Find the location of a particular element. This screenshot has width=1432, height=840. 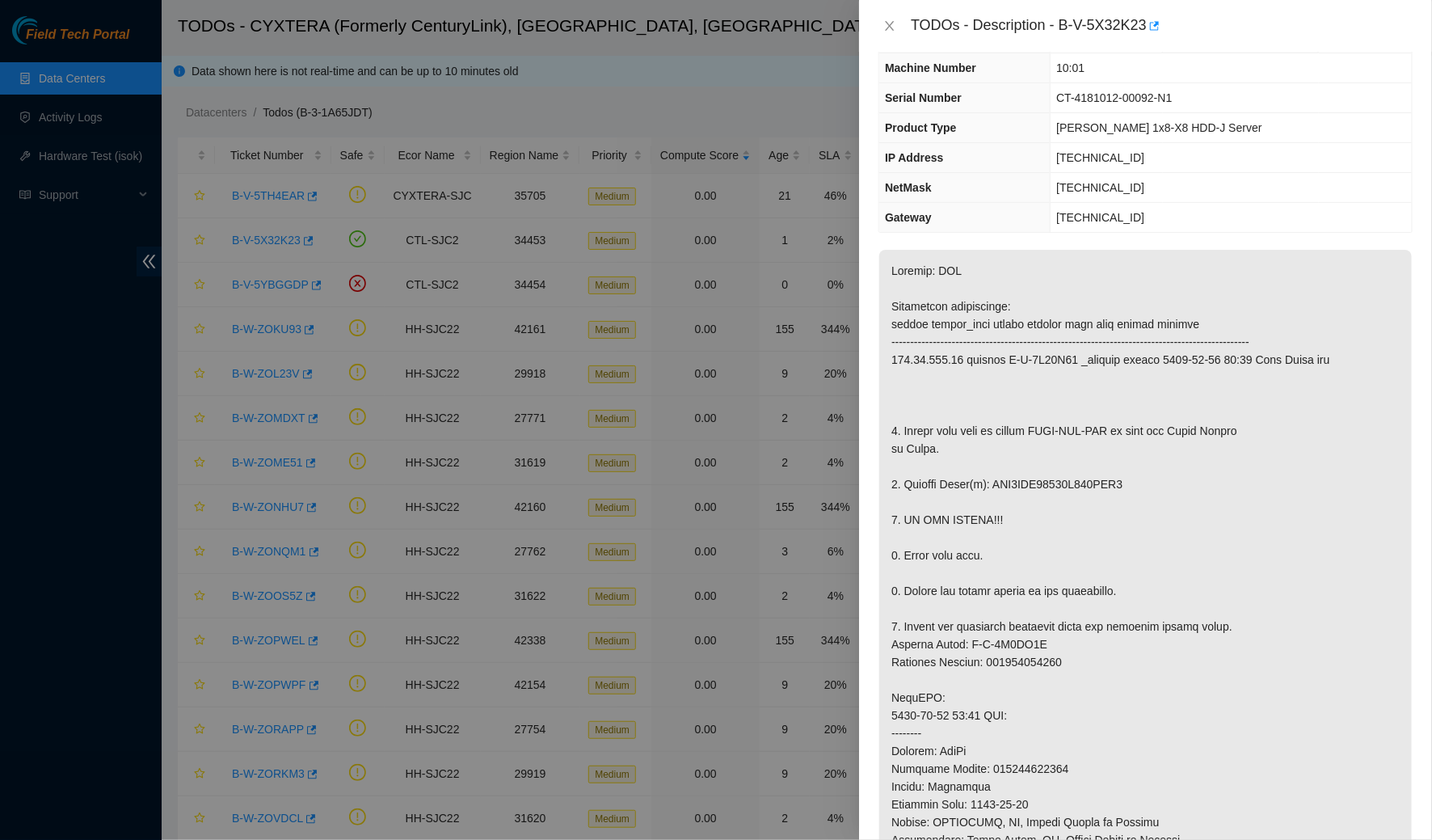

button: Close is located at coordinates (890, 26).